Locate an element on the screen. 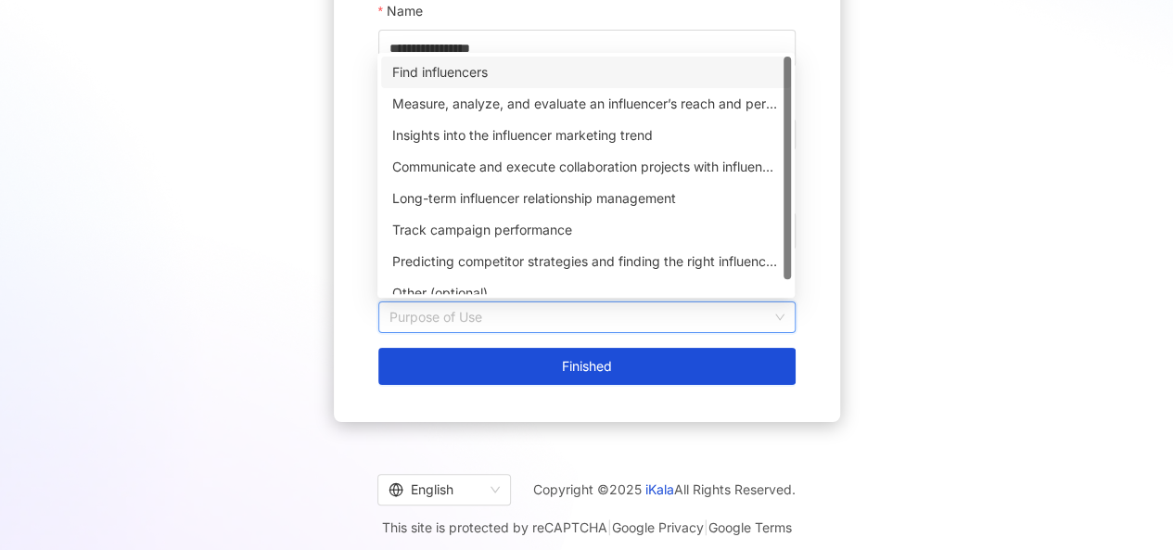 The height and width of the screenshot is (550, 1173). input: Name is located at coordinates (587, 48).